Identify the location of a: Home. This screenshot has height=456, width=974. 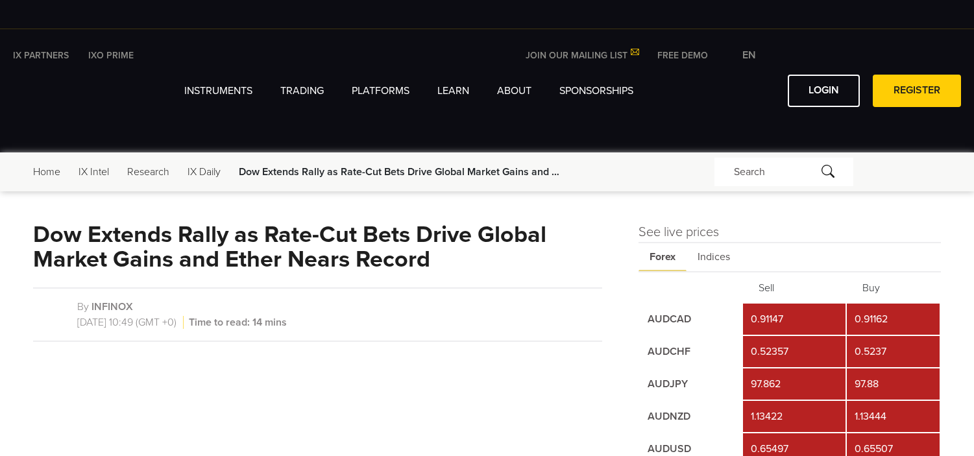
(47, 172).